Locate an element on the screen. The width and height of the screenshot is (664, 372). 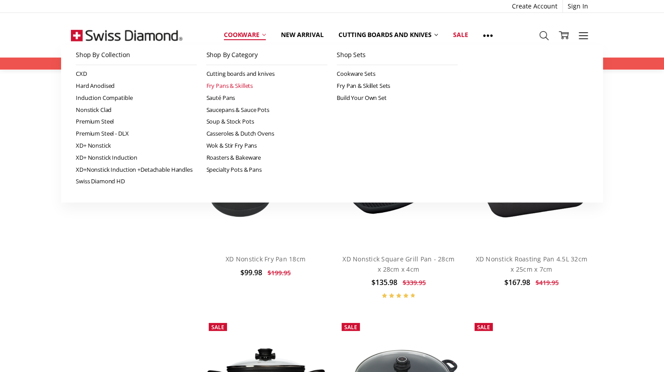
a: XD Nonstick Square Grill Pan - 28cm x 28cm x 4cm is located at coordinates (398, 264).